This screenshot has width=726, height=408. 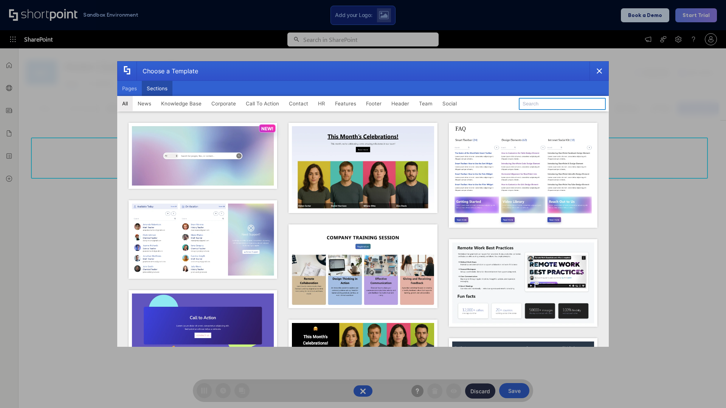 What do you see at coordinates (321, 104) in the screenshot?
I see `button: HR` at bounding box center [321, 104].